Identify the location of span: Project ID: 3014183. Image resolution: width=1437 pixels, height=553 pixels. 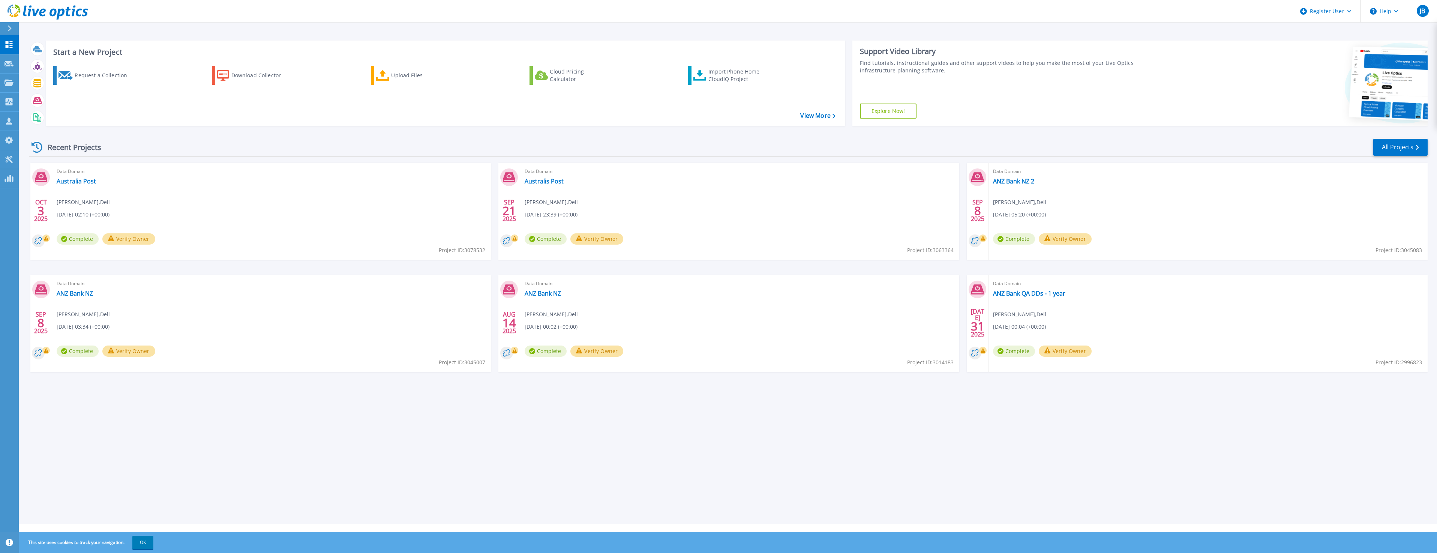
(930, 362).